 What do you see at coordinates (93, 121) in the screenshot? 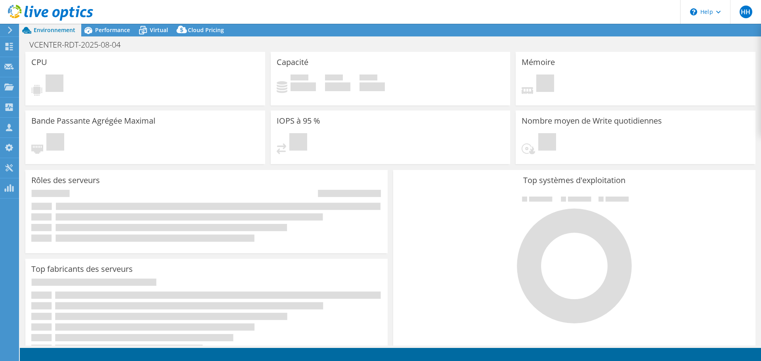
I see `h3: Bande Passante Agrégée Maximal` at bounding box center [93, 121].